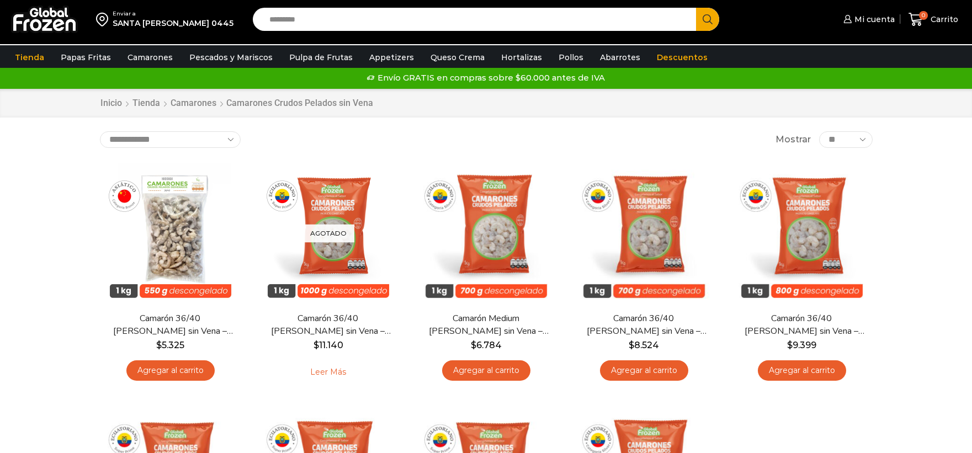  I want to click on a: Pescados y Mariscos, so click(231, 57).